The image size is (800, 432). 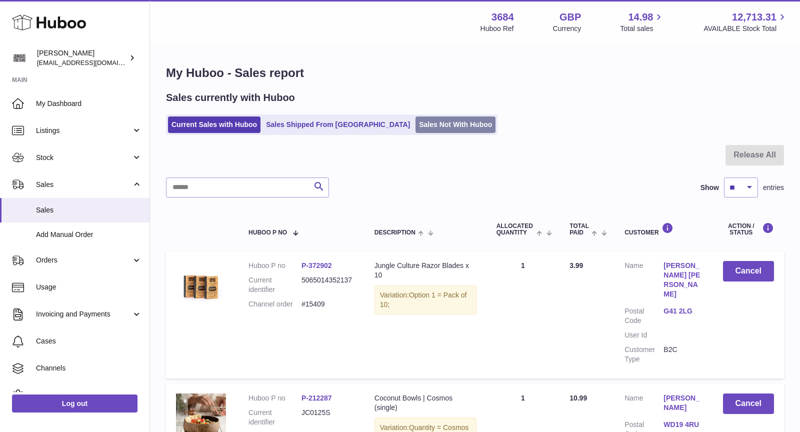 What do you see at coordinates (328, 285) in the screenshot?
I see `dd: 5065014352137` at bounding box center [328, 285].